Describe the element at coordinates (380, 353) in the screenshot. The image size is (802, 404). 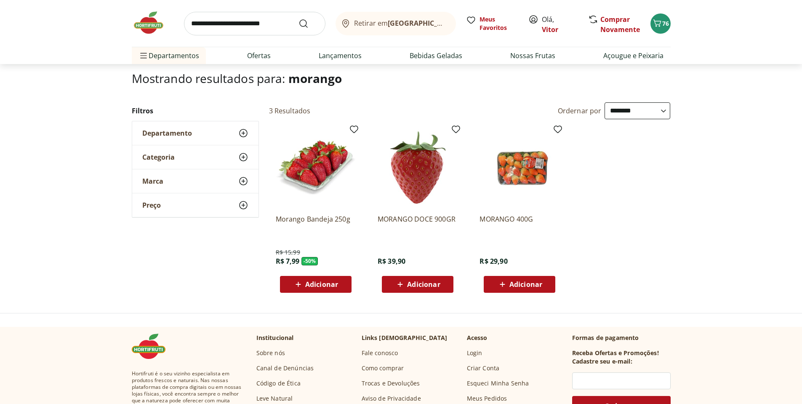
I see `a: Fale conosco` at that location.